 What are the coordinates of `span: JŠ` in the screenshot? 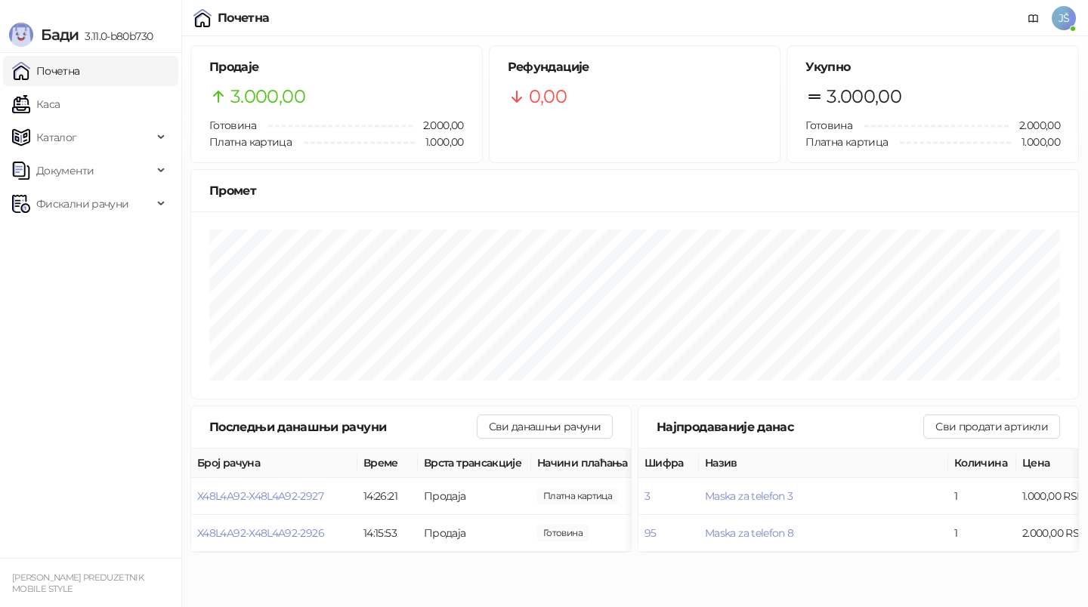 It's located at (1064, 18).